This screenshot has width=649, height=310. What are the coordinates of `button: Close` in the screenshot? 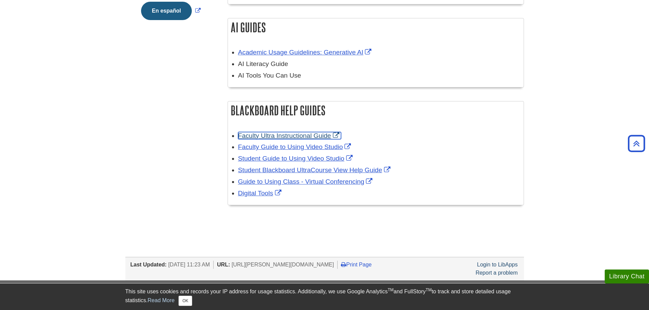 It's located at (185, 301).